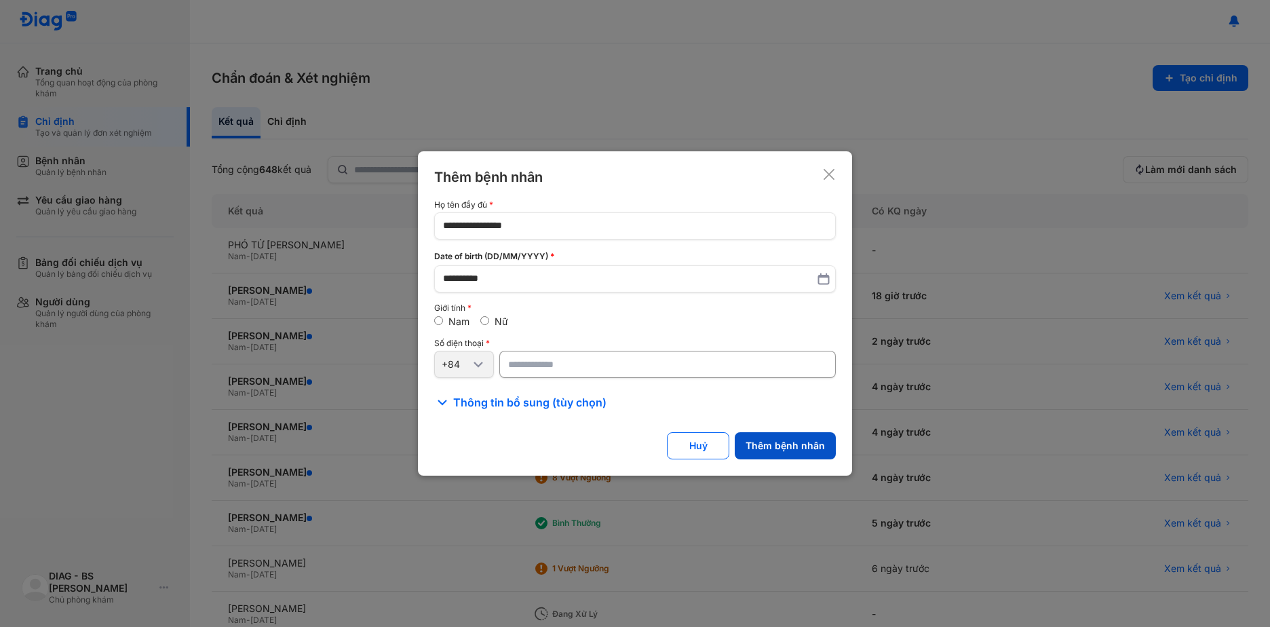 Image resolution: width=1270 pixels, height=627 pixels. I want to click on div: Thêm bệnh nhân, so click(488, 177).